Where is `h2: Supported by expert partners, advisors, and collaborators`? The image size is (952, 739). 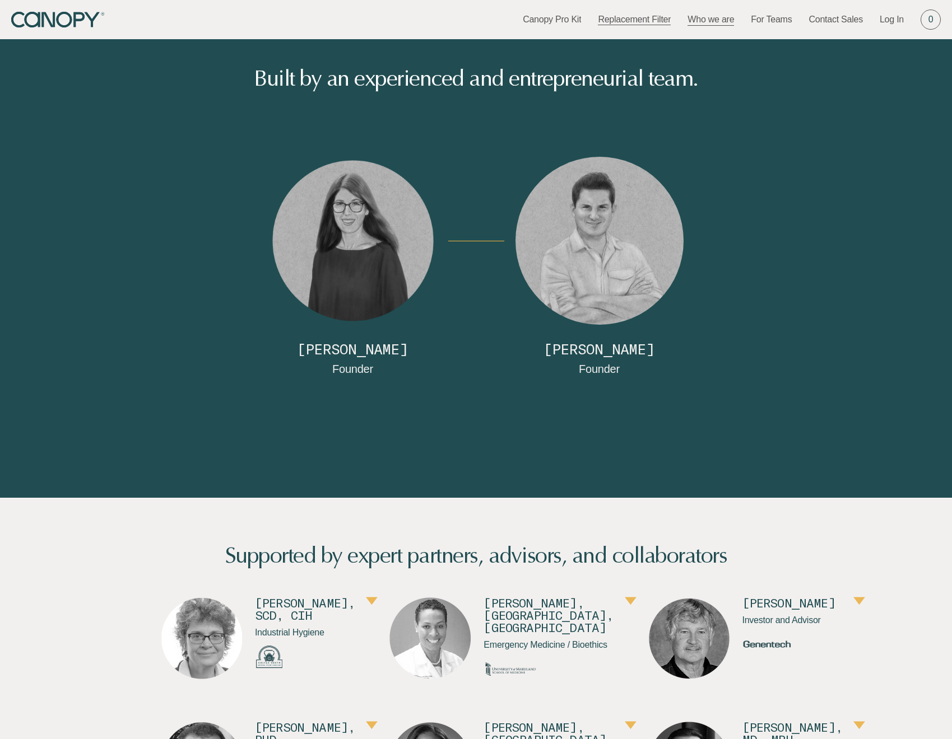 h2: Supported by expert partners, advisors, and collaborators is located at coordinates (476, 556).